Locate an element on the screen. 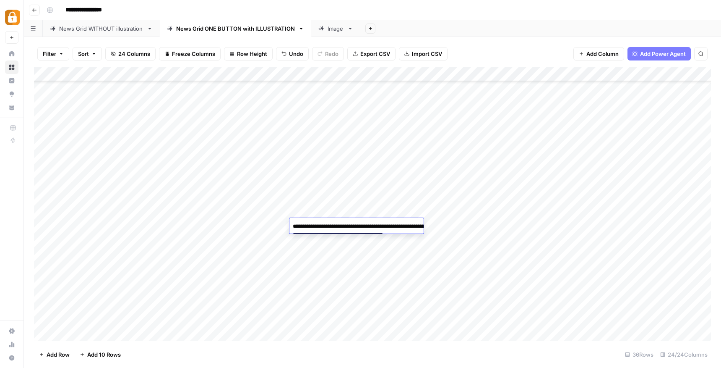 Image resolution: width=721 pixels, height=368 pixels. span: Add Column is located at coordinates (602, 54).